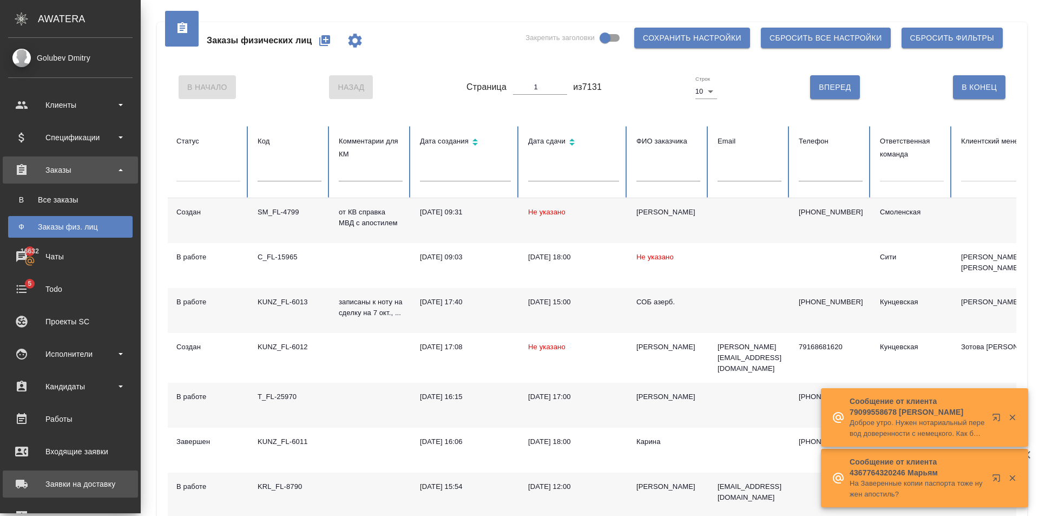  What do you see at coordinates (70, 484) in the screenshot?
I see `a: Заявки на доставку` at bounding box center [70, 484].